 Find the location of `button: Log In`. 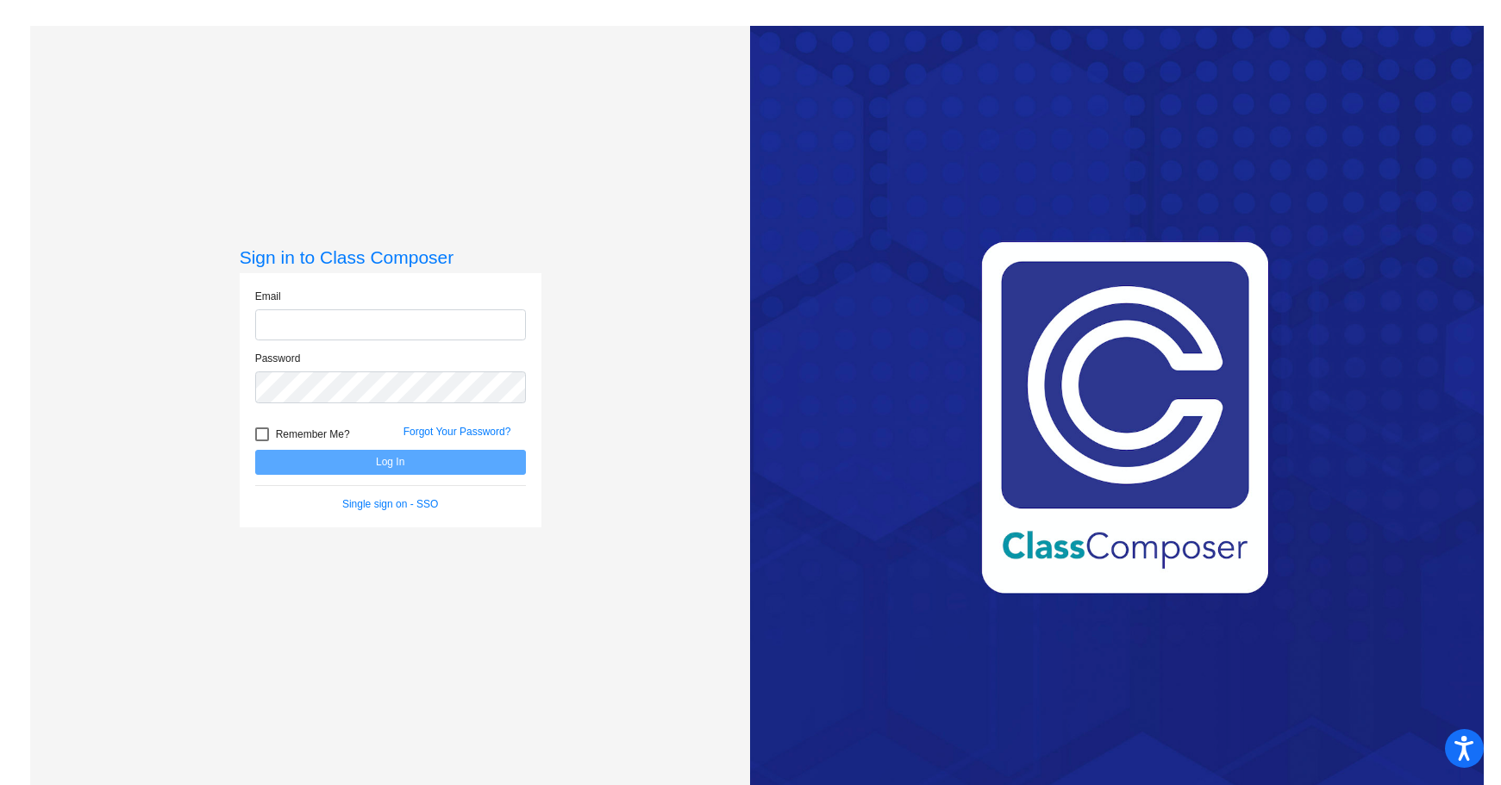

button: Log In is located at coordinates (391, 462).